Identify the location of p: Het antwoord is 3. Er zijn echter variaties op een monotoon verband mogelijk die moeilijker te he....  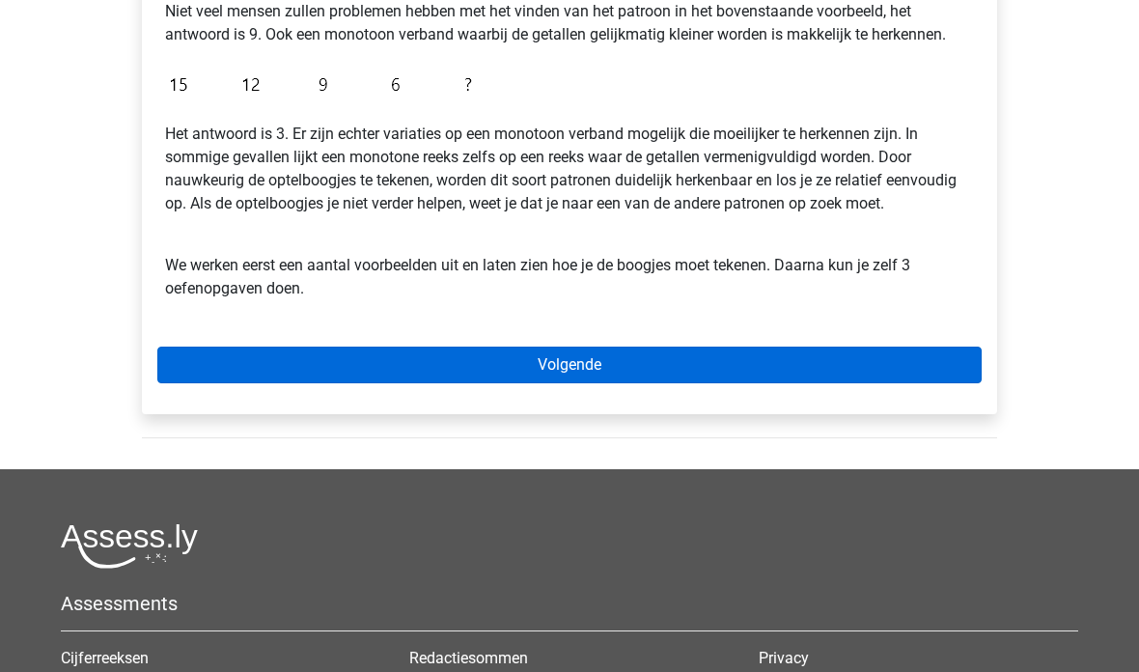
(570, 170).